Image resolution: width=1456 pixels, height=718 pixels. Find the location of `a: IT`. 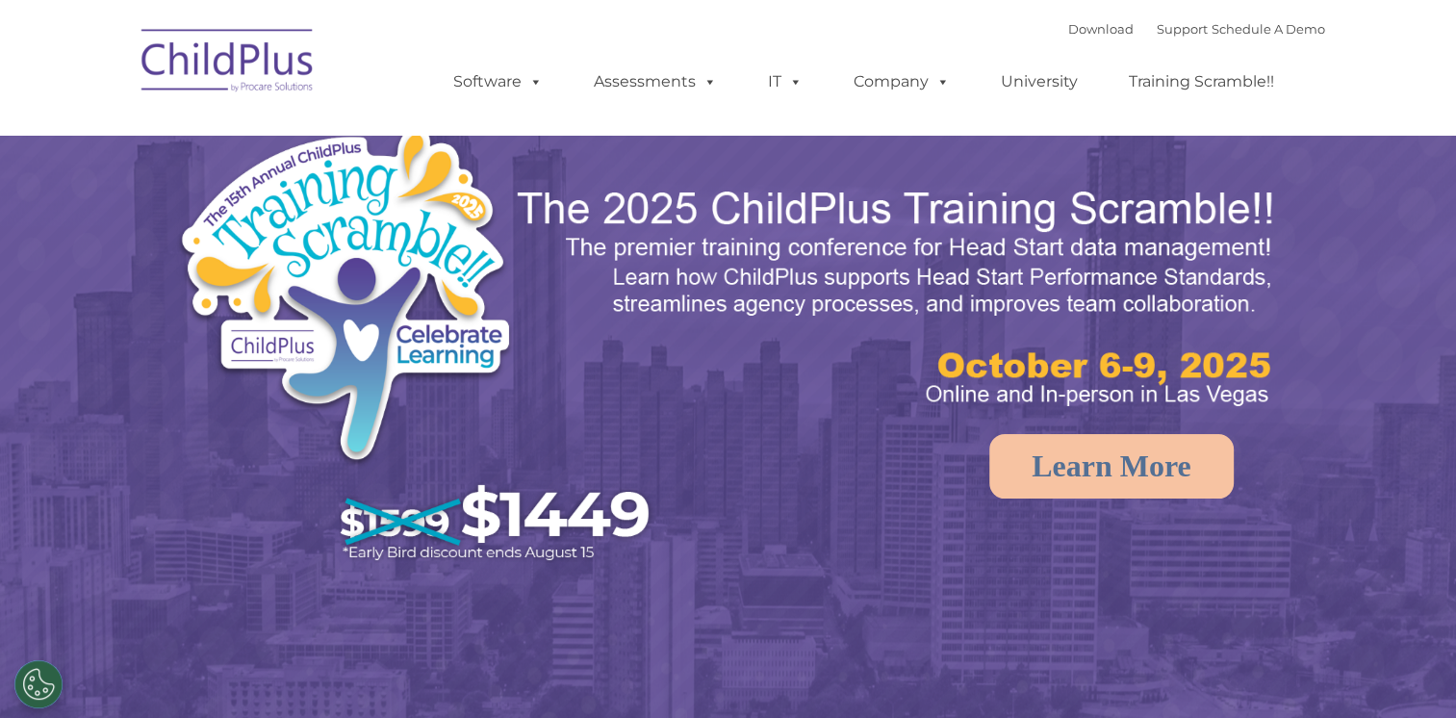

a: IT is located at coordinates (785, 82).